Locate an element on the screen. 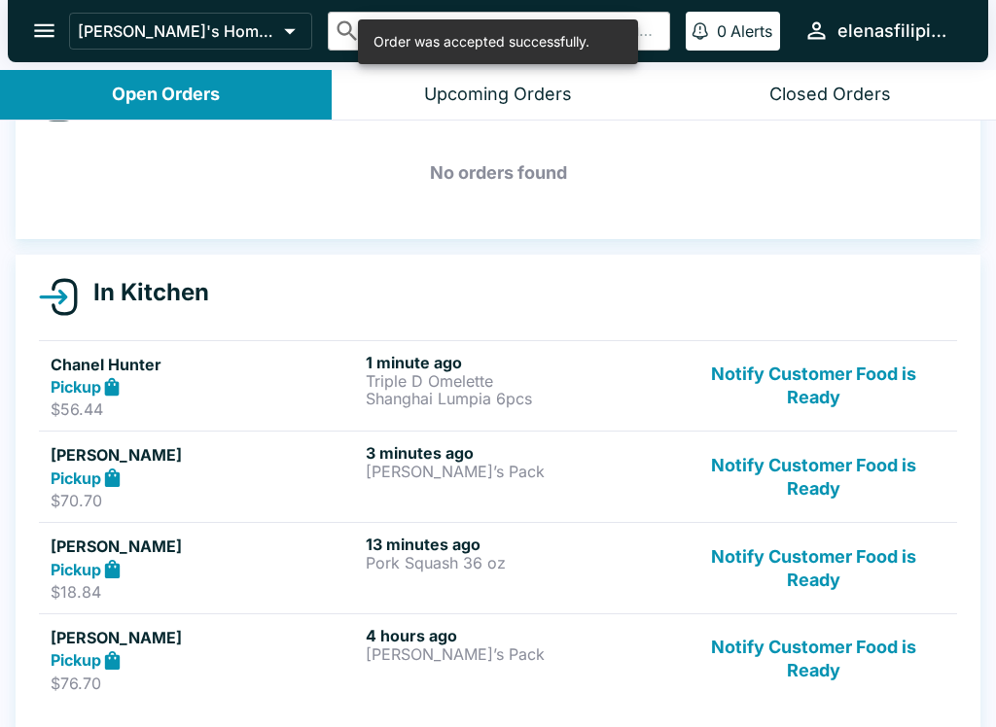  div: Closed Orders is located at coordinates (829, 94).